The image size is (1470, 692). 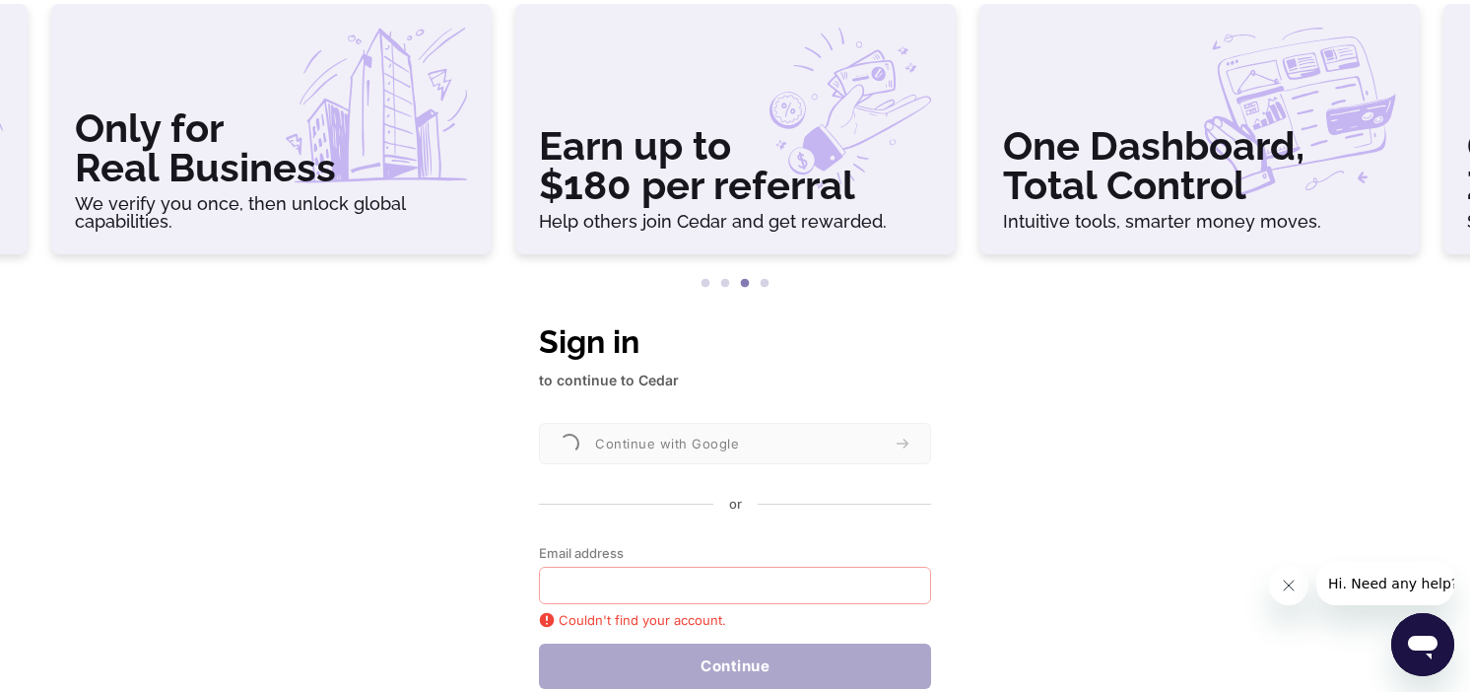 I want to click on h6: Intuitive tools, smarter money moves., so click(x=1199, y=222).